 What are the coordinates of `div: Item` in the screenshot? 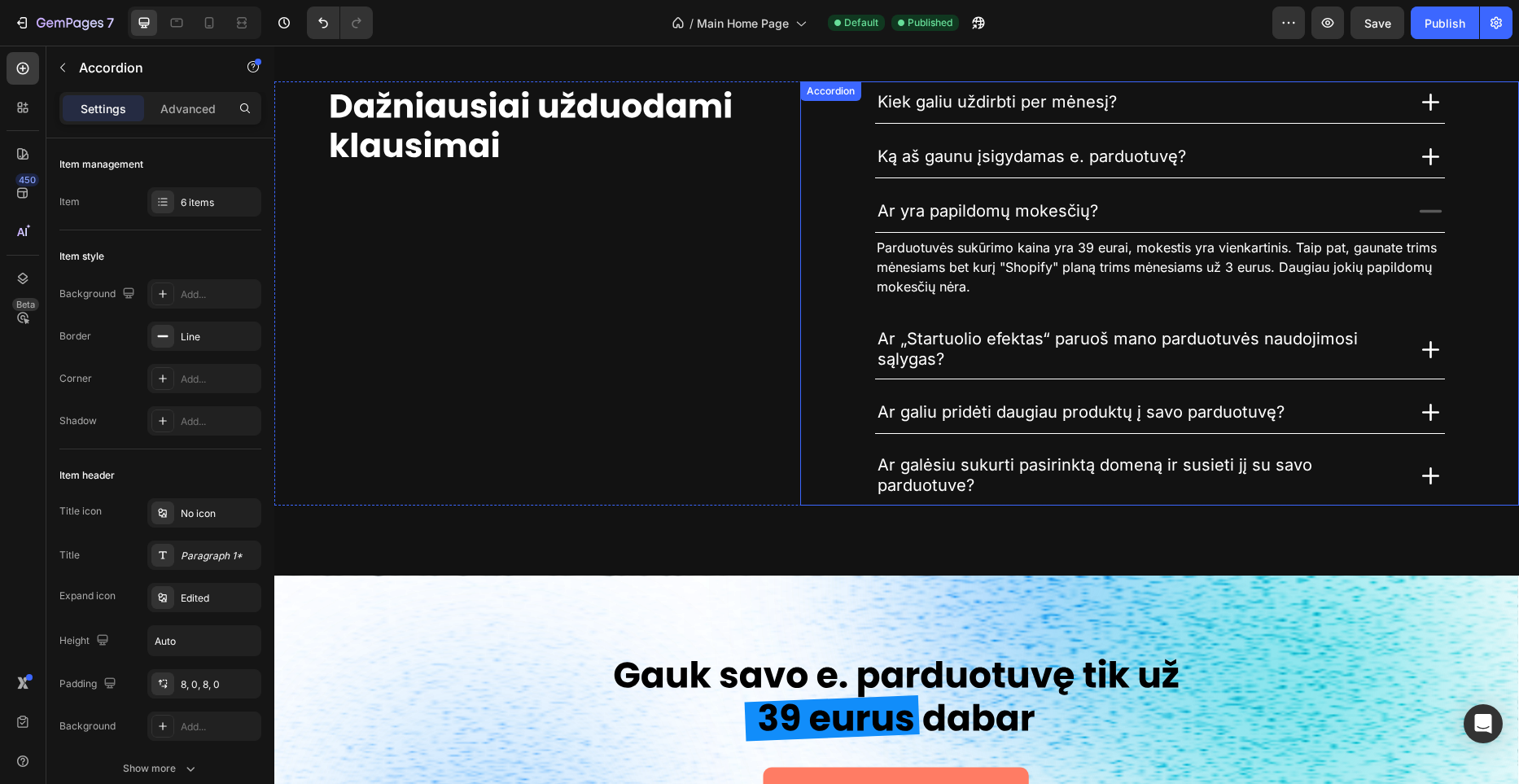 It's located at (69, 202).